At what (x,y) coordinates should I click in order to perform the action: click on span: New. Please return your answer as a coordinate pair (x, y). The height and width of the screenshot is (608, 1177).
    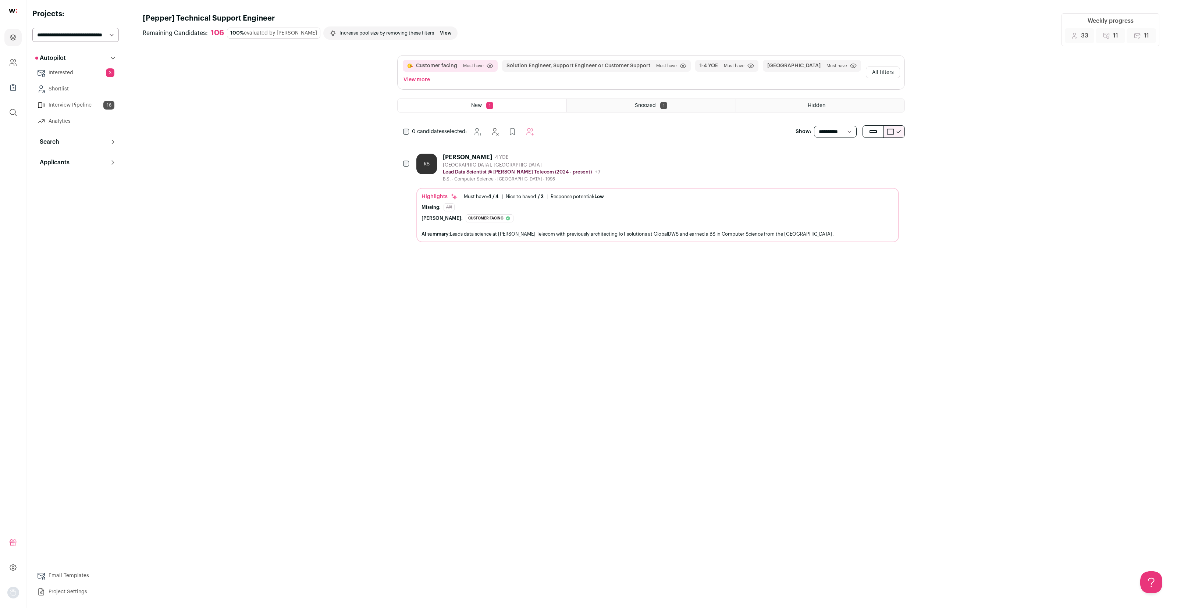
    Looking at the image, I should click on (476, 106).